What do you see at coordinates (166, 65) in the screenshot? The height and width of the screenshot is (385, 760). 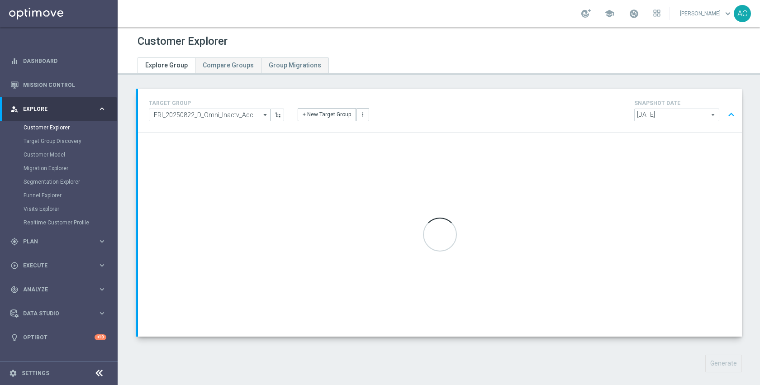 I see `span: Explore Group` at bounding box center [166, 65].